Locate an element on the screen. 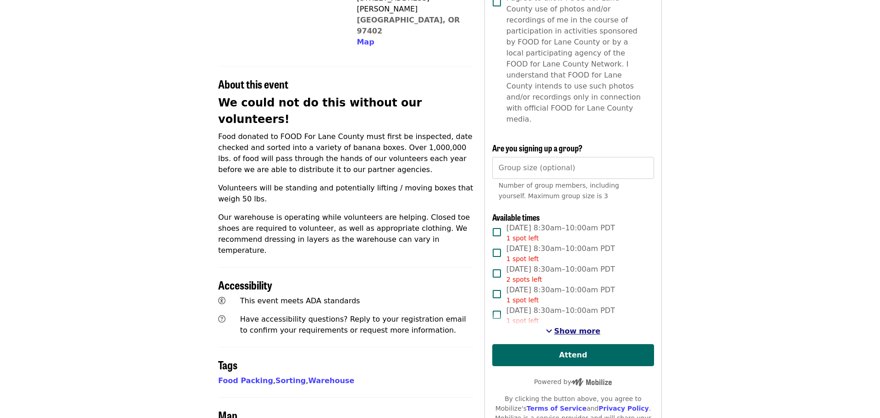  span: Have accessibility questions? Reply to your registration email to confirm your requirements or re... is located at coordinates (353, 324).